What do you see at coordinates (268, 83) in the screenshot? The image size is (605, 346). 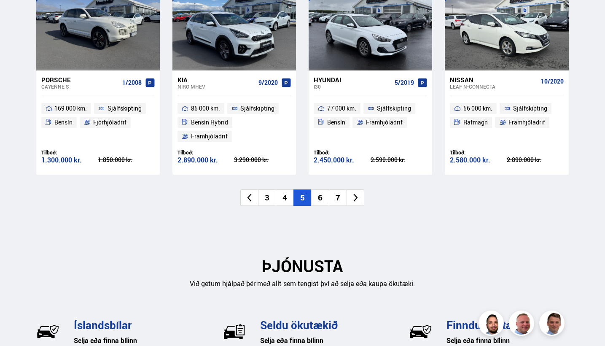 I see `span: 9/2020` at bounding box center [268, 83].